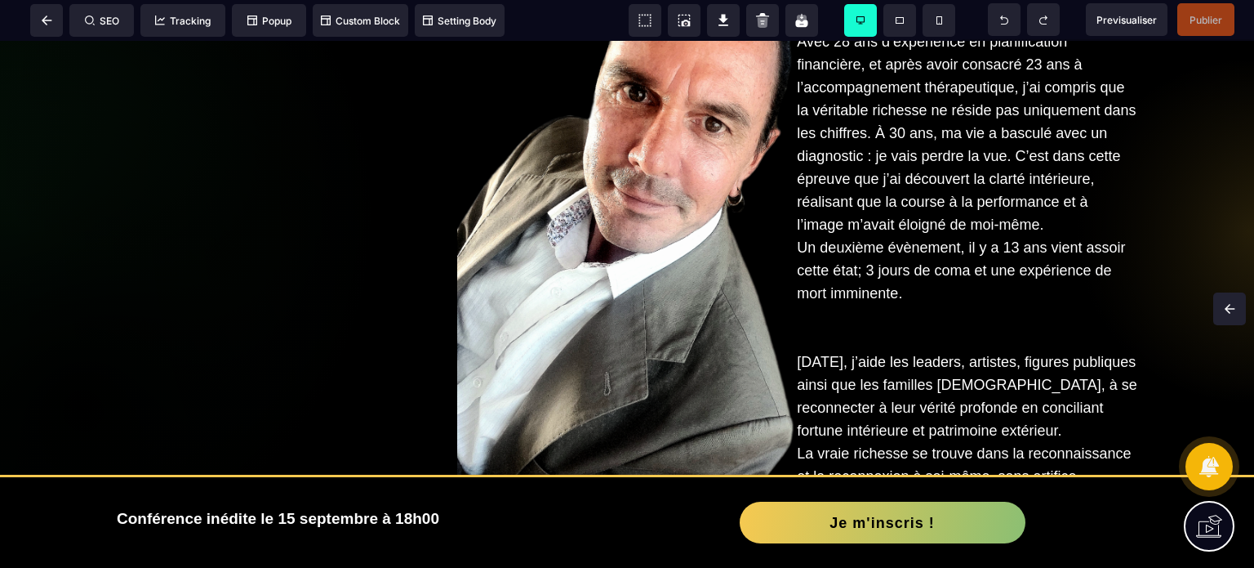  I want to click on button: Je m'inscris !, so click(883, 481).